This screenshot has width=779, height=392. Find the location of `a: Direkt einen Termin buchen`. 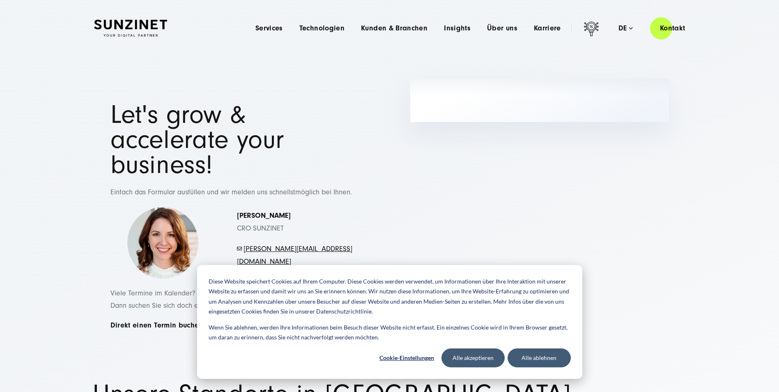

a: Direkt einen Termin buchen is located at coordinates (157, 325).